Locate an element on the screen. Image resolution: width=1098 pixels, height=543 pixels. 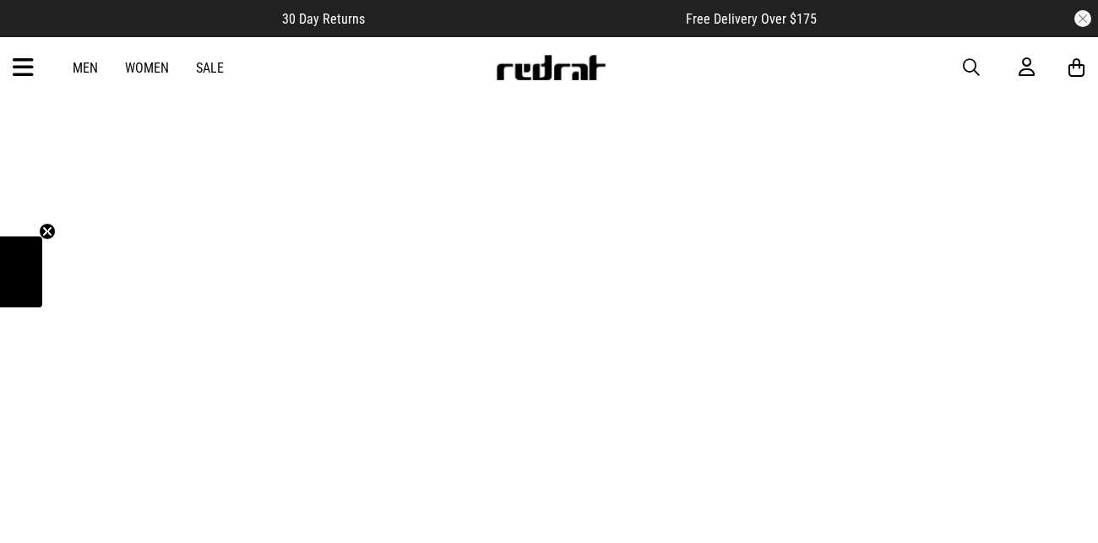
button: Previous slide is located at coordinates (38, 311).